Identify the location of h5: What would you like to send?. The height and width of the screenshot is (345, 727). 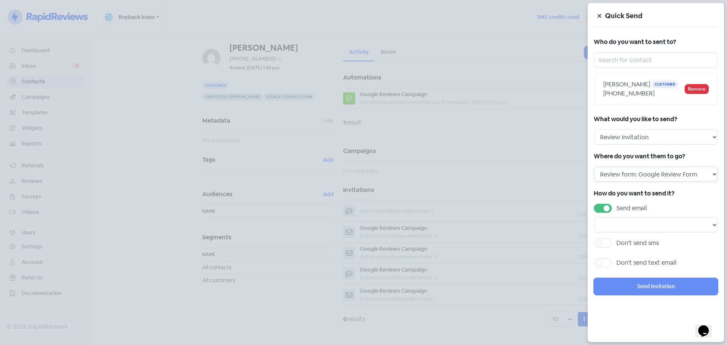
(656, 119).